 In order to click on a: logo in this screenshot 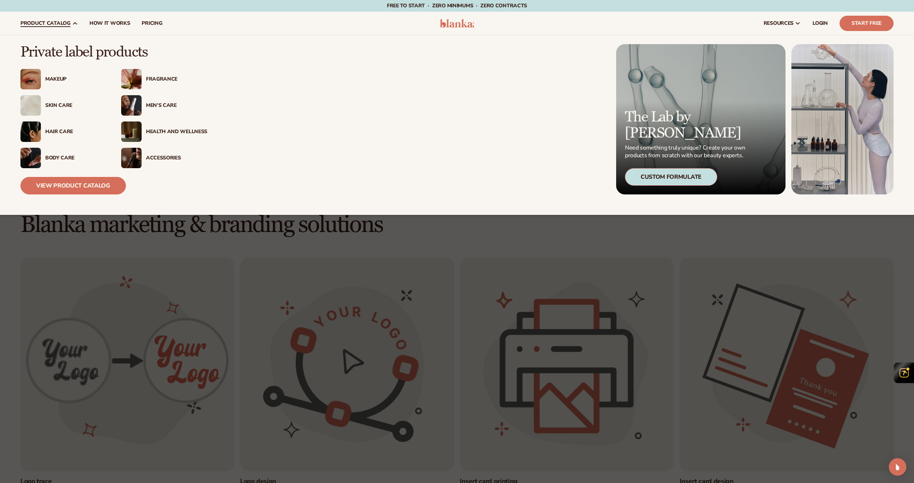, I will do `click(457, 23)`.